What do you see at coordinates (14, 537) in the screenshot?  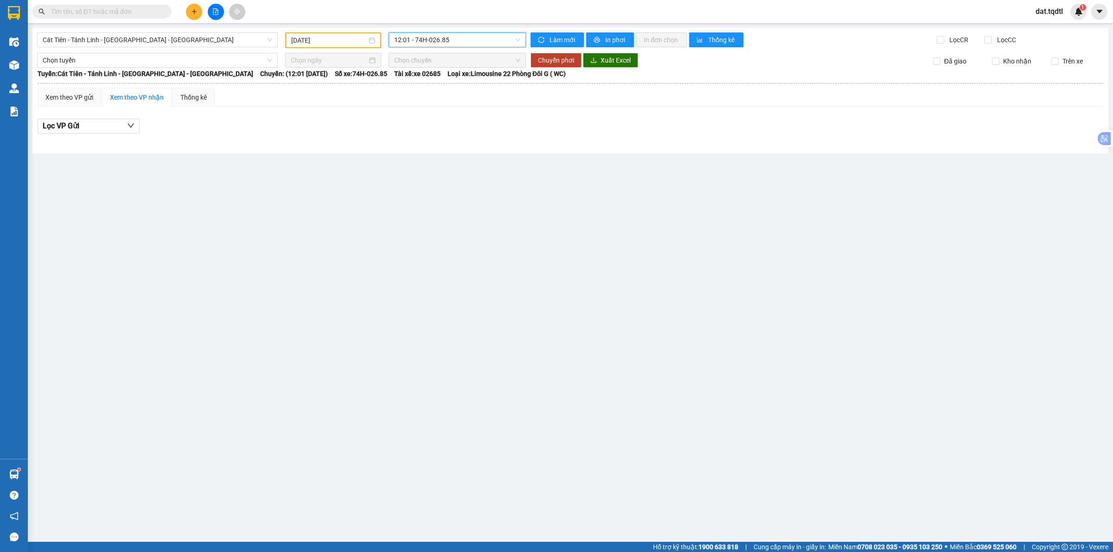 I see `span: message` at bounding box center [14, 537].